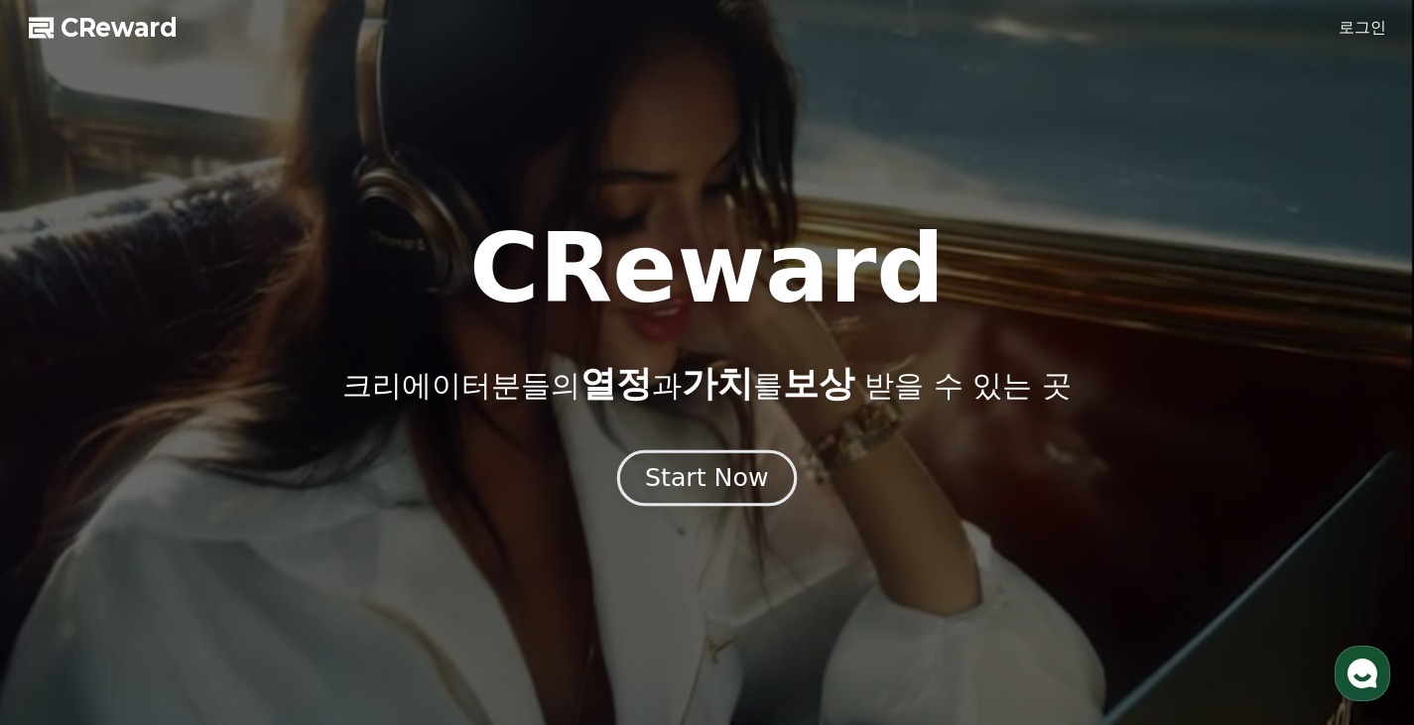 This screenshot has height=725, width=1414. What do you see at coordinates (616, 383) in the screenshot?
I see `span: 열정` at bounding box center [616, 383].